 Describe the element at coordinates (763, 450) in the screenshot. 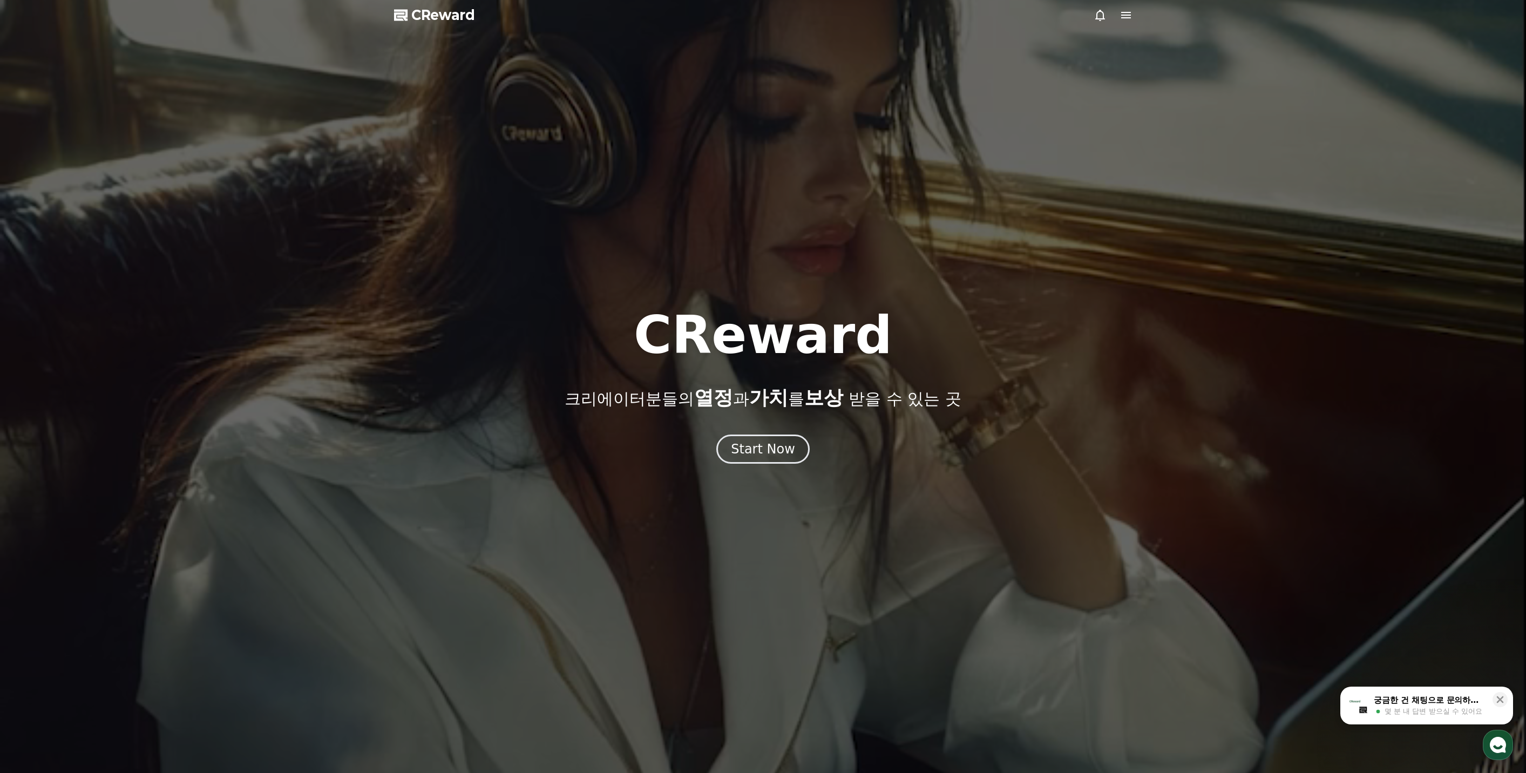

I see `a: Start Now` at that location.